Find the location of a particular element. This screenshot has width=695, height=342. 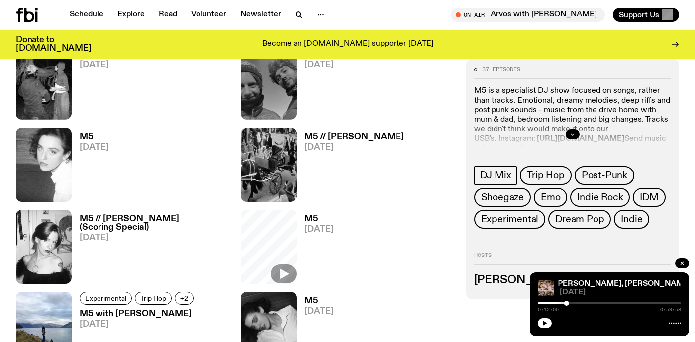

span: 37 episodes is located at coordinates (501, 69).